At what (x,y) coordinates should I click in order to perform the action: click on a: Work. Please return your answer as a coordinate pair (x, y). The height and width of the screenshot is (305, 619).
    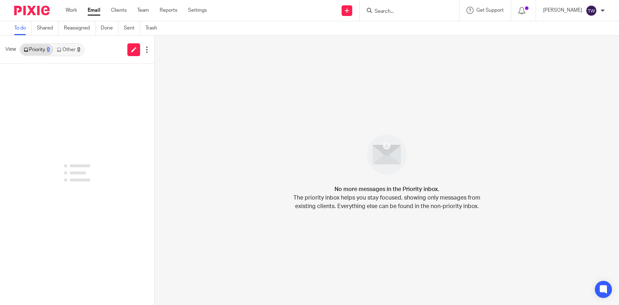
    Looking at the image, I should click on (71, 10).